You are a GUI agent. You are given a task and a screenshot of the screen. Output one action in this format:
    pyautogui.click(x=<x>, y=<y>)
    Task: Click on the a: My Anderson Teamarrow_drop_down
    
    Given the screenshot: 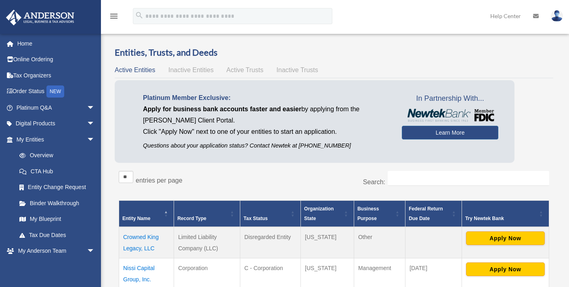 What is the action you would take?
    pyautogui.click(x=56, y=251)
    